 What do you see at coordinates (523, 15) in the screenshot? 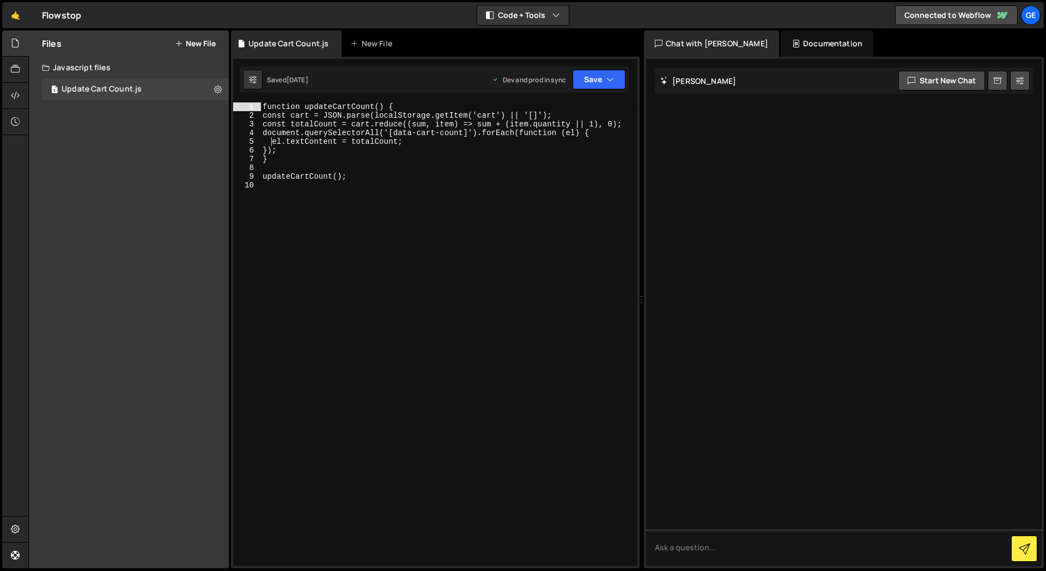
I see `button: Code + Tools` at bounding box center [523, 15].